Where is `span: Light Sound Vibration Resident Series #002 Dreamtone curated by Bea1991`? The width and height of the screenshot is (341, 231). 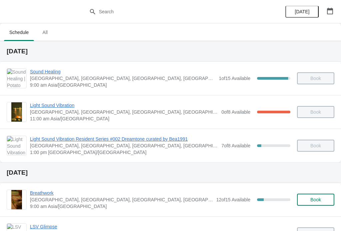 span: Light Sound Vibration Resident Series #002 Dreamtone curated by Bea1991 is located at coordinates (124, 139).